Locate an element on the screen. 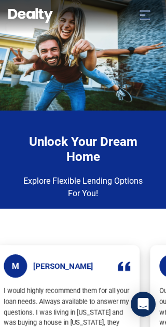 The width and height of the screenshot is (166, 327). h4: Unlock Your Dream Home is located at coordinates (83, 150).